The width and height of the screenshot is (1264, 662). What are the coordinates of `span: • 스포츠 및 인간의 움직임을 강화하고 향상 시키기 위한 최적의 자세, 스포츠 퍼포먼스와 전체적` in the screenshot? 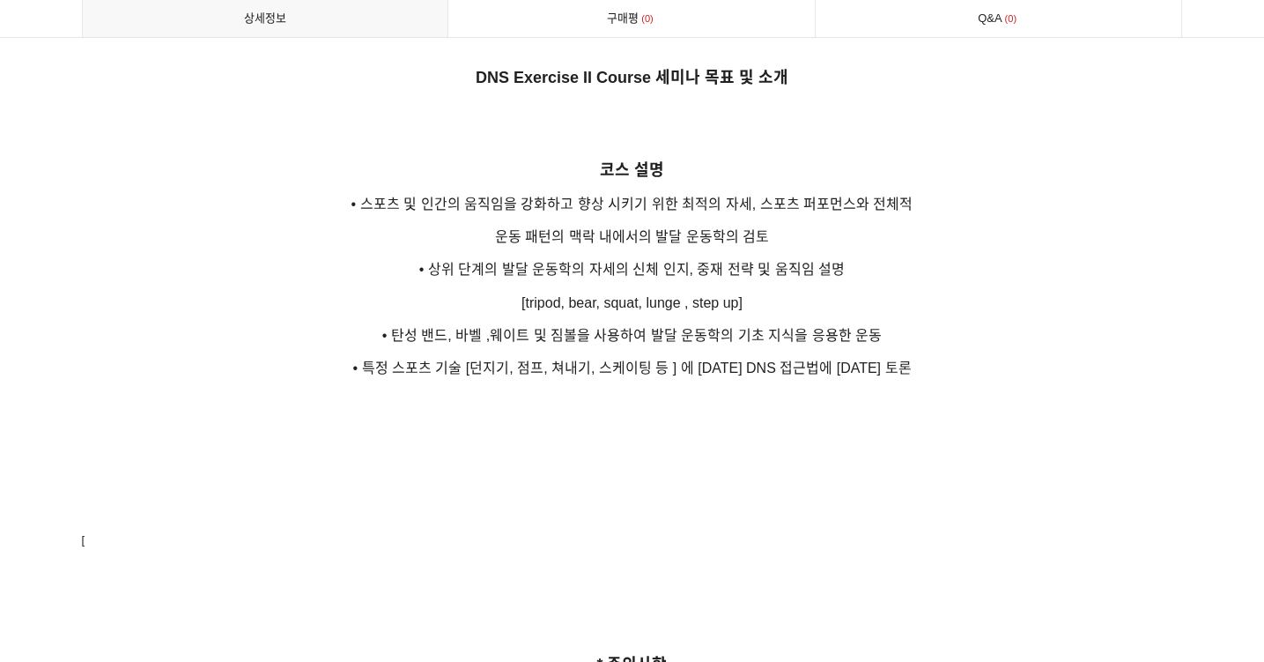 It's located at (633, 204).